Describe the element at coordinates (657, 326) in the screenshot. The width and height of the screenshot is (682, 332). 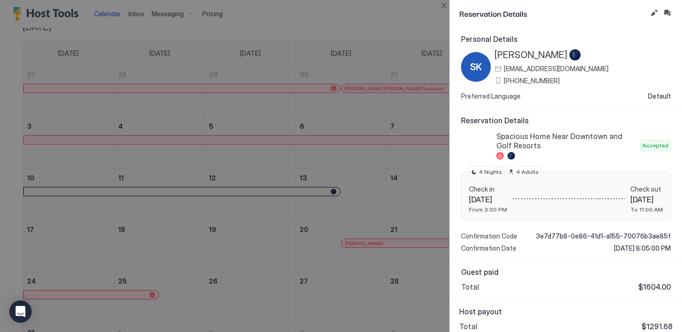
I see `span: $1291.68` at that location.